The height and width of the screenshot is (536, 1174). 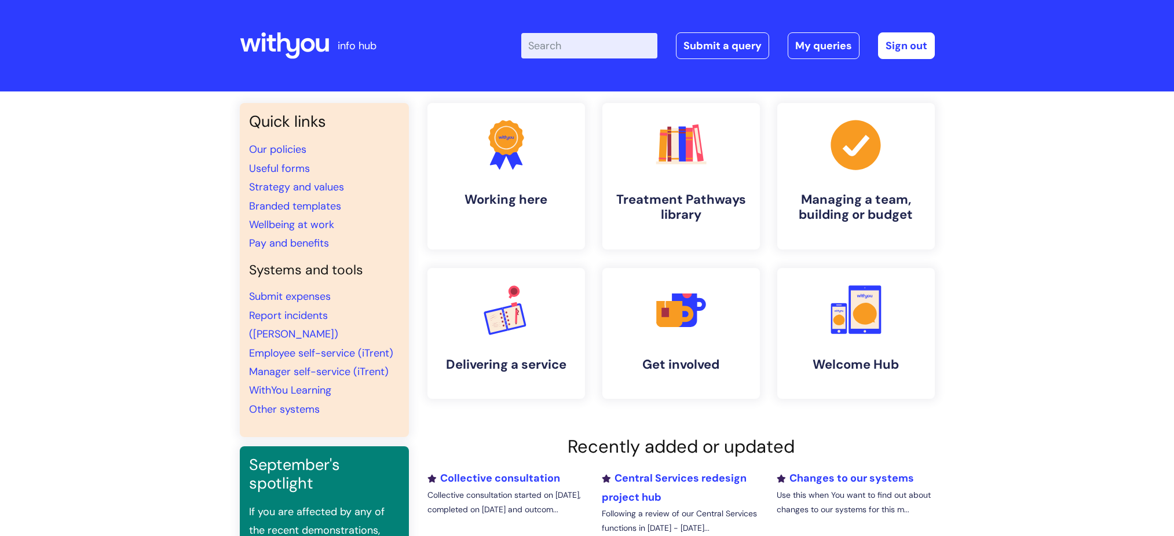 What do you see at coordinates (279, 169) in the screenshot?
I see `a: Useful forms` at bounding box center [279, 169].